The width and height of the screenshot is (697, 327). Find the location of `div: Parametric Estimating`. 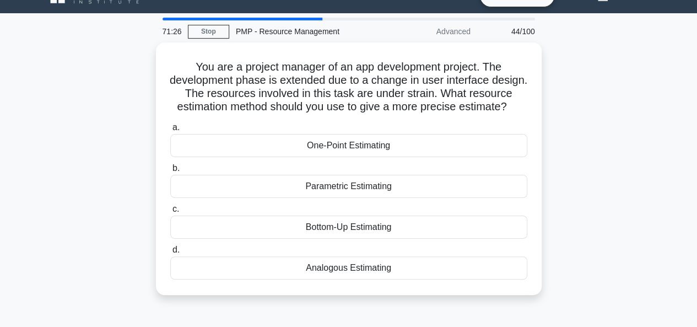

div: Parametric Estimating is located at coordinates (349, 186).